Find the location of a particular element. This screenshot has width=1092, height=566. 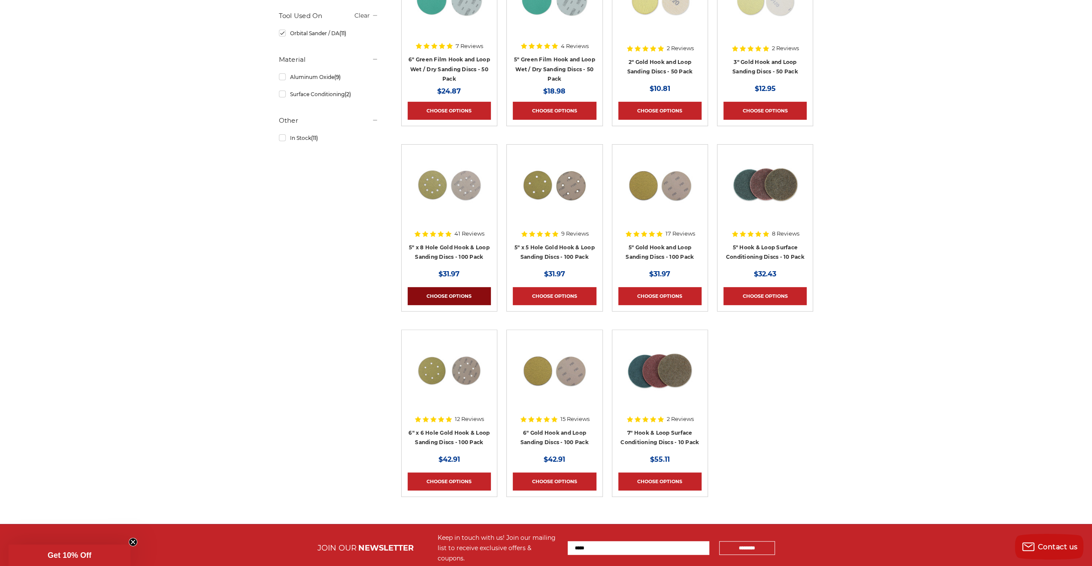

a: 6" Gold Hook and Loop Sanding Discs - 100 Pack is located at coordinates (555, 438).